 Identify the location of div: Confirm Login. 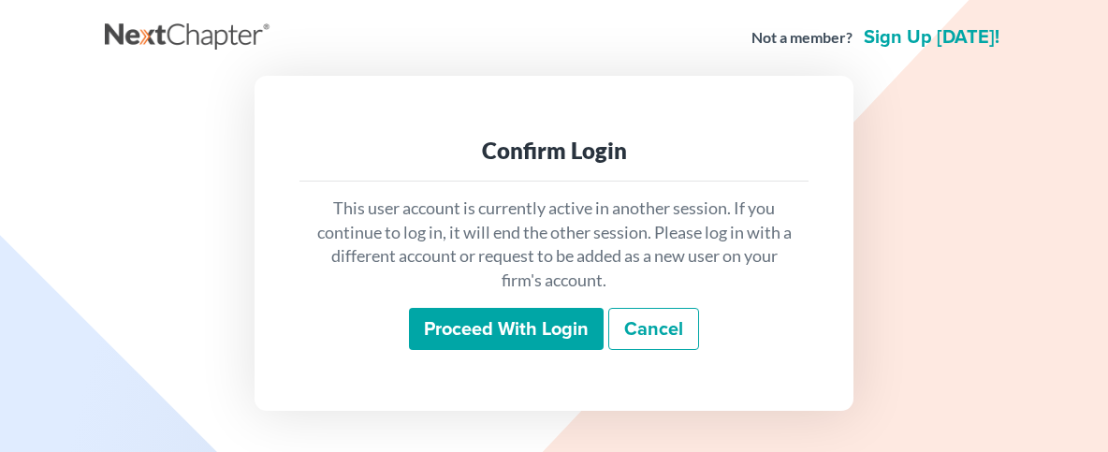
(554, 151).